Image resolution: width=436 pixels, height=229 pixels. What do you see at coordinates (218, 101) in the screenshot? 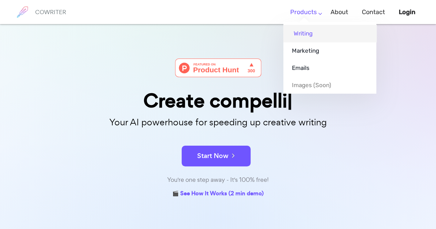
I see `div: Create compelli` at bounding box center [218, 101].